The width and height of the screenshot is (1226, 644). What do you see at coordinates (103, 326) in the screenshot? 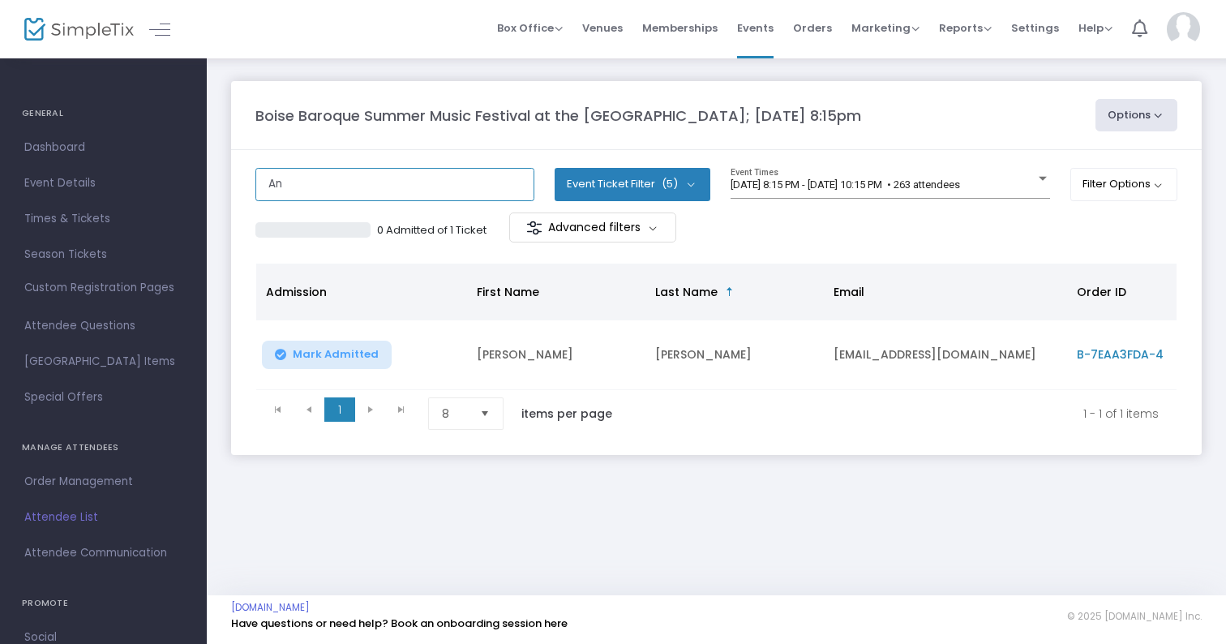
I see `span: Attendee Questions` at bounding box center [103, 326].